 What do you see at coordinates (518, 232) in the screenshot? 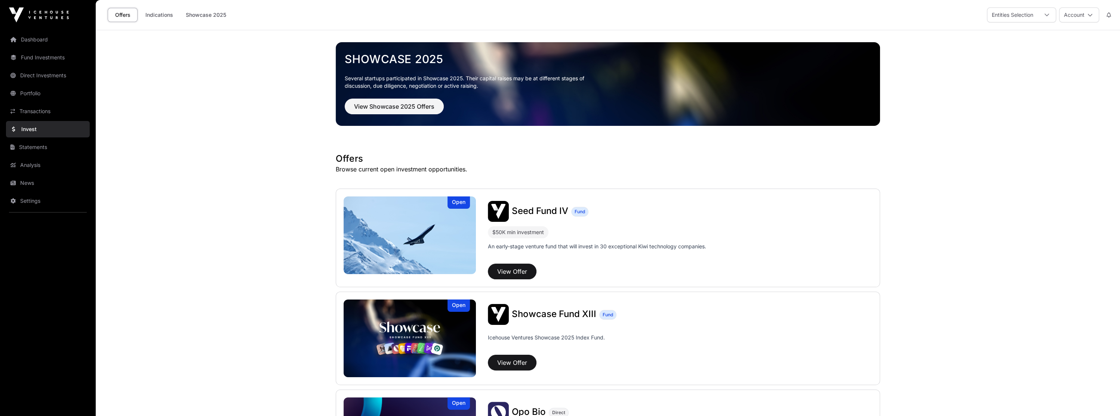
I see `div: $50K min investment` at bounding box center [518, 232].